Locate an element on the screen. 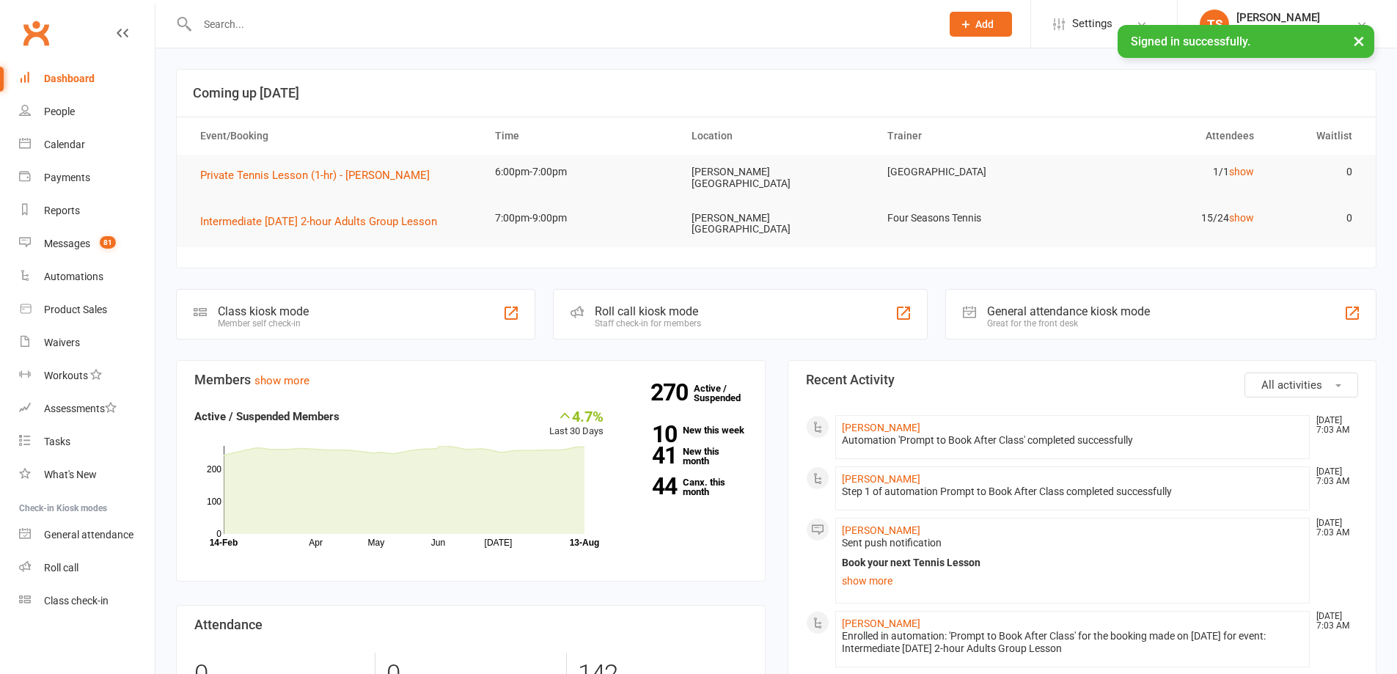  h3: Recent Activity is located at coordinates (1082, 380).